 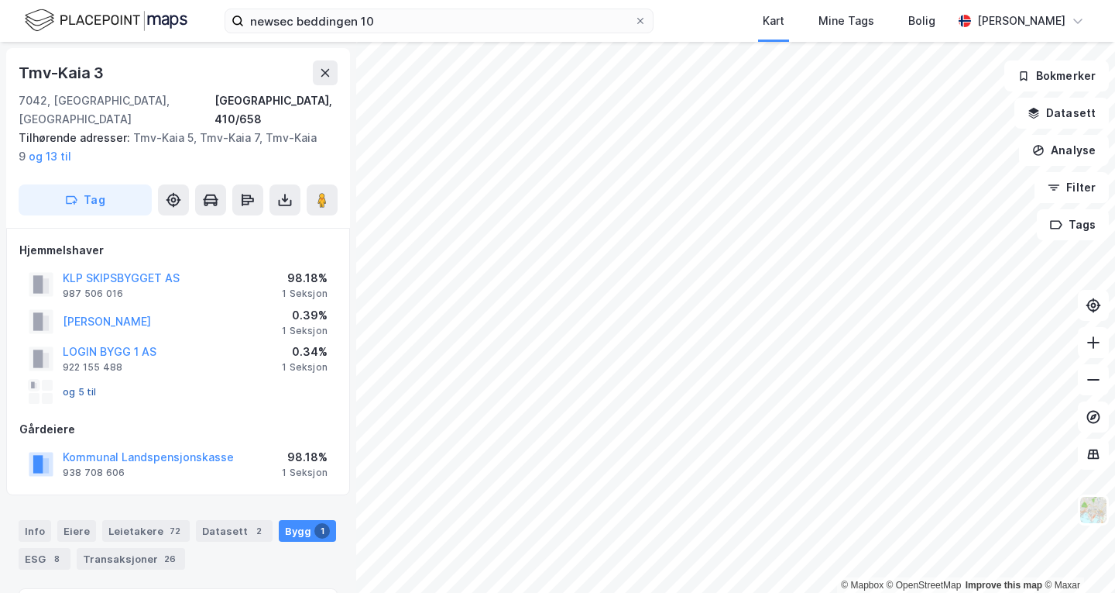 What do you see at coordinates (308, 531) in the screenshot?
I see `div: Bygg` at bounding box center [308, 531].